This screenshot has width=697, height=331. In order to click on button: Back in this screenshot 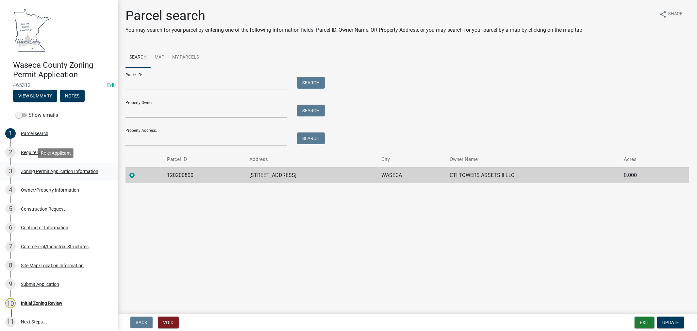, I will do `click(142, 322)`.